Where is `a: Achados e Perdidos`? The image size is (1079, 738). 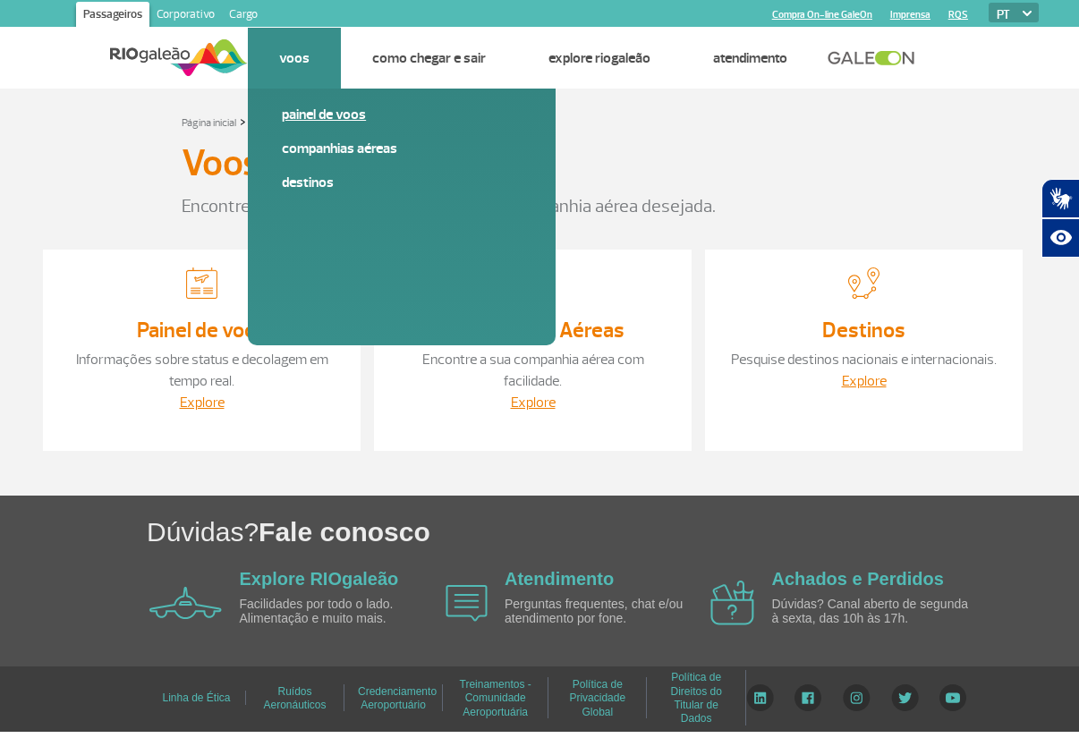 a: Achados e Perdidos is located at coordinates (858, 579).